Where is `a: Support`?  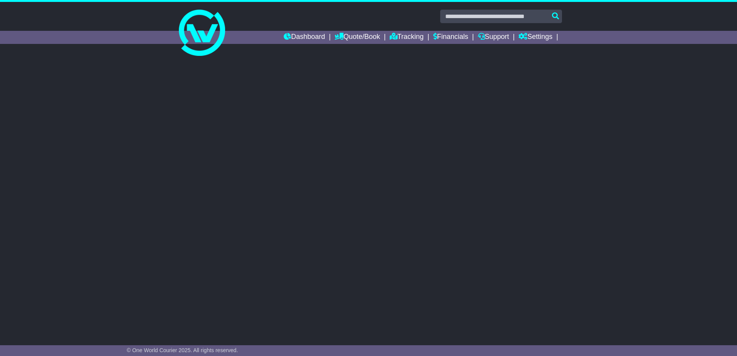
a: Support is located at coordinates (494, 37).